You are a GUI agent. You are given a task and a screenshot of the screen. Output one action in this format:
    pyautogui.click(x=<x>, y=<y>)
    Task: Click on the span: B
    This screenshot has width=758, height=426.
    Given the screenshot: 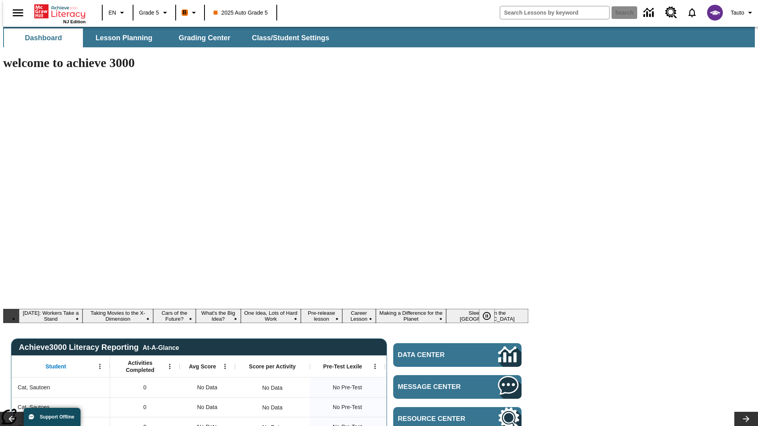 What is the action you would take?
    pyautogui.click(x=185, y=12)
    